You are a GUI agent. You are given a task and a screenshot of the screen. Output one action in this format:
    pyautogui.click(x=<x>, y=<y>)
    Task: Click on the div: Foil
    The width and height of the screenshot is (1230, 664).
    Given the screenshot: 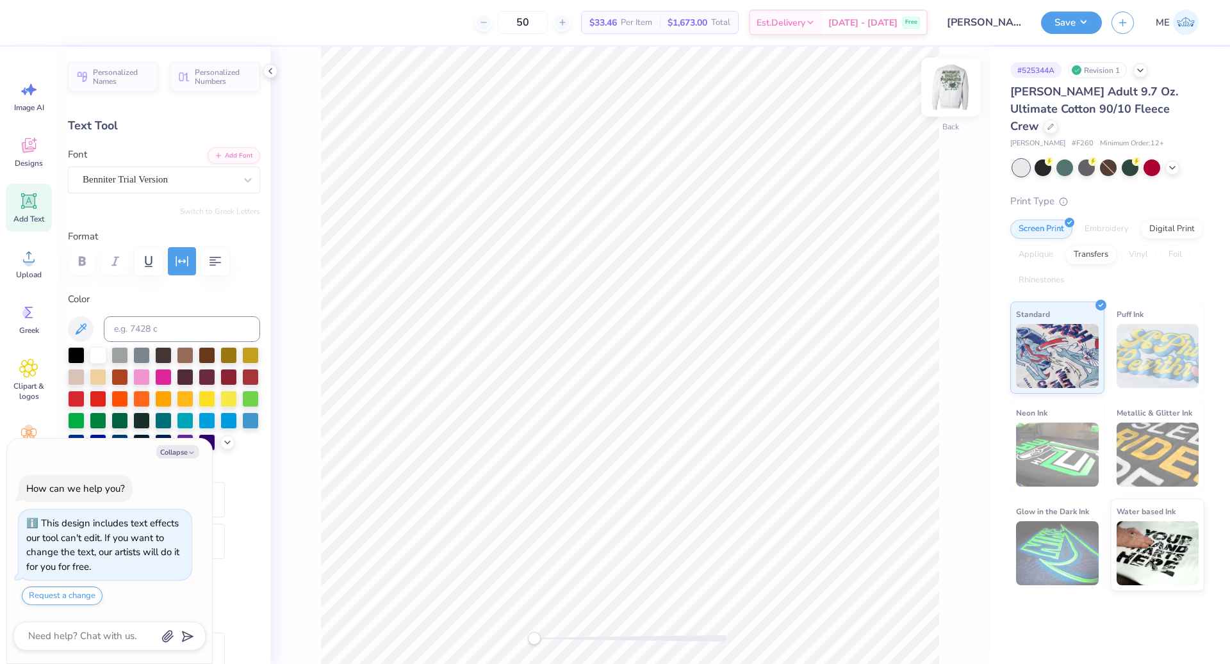 What is the action you would take?
    pyautogui.click(x=1174, y=255)
    